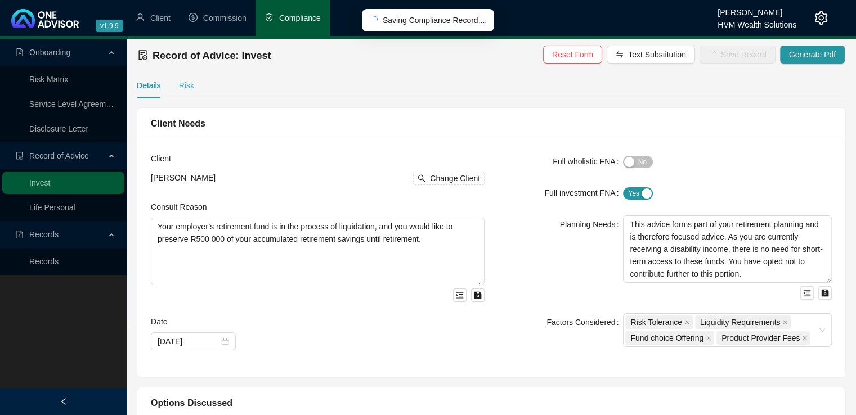  What do you see at coordinates (650, 55) in the screenshot?
I see `button: Text Substitution` at bounding box center [650, 55].